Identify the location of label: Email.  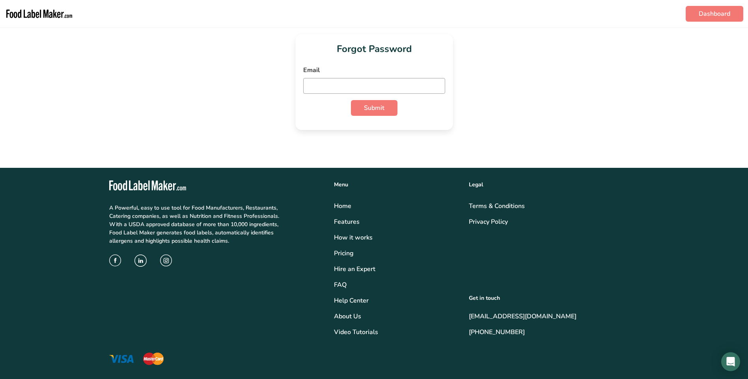
(374, 70).